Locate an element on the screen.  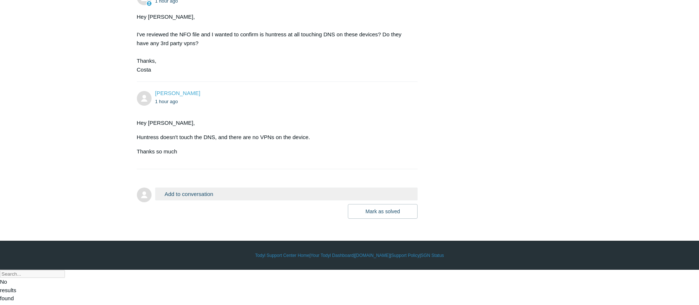
p: Thanks so much is located at coordinates (274, 152).